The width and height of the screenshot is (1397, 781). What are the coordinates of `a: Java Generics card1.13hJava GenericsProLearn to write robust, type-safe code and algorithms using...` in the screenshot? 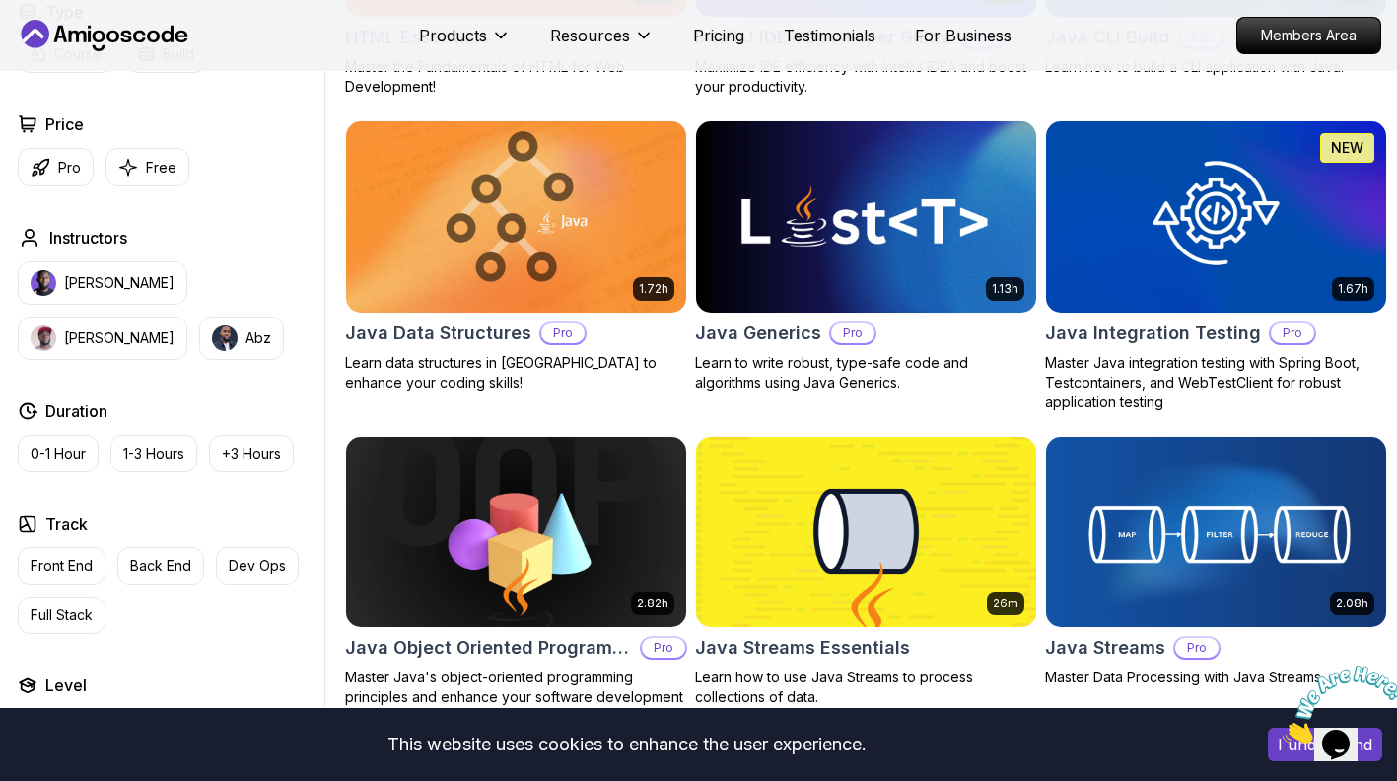 It's located at (866, 255).